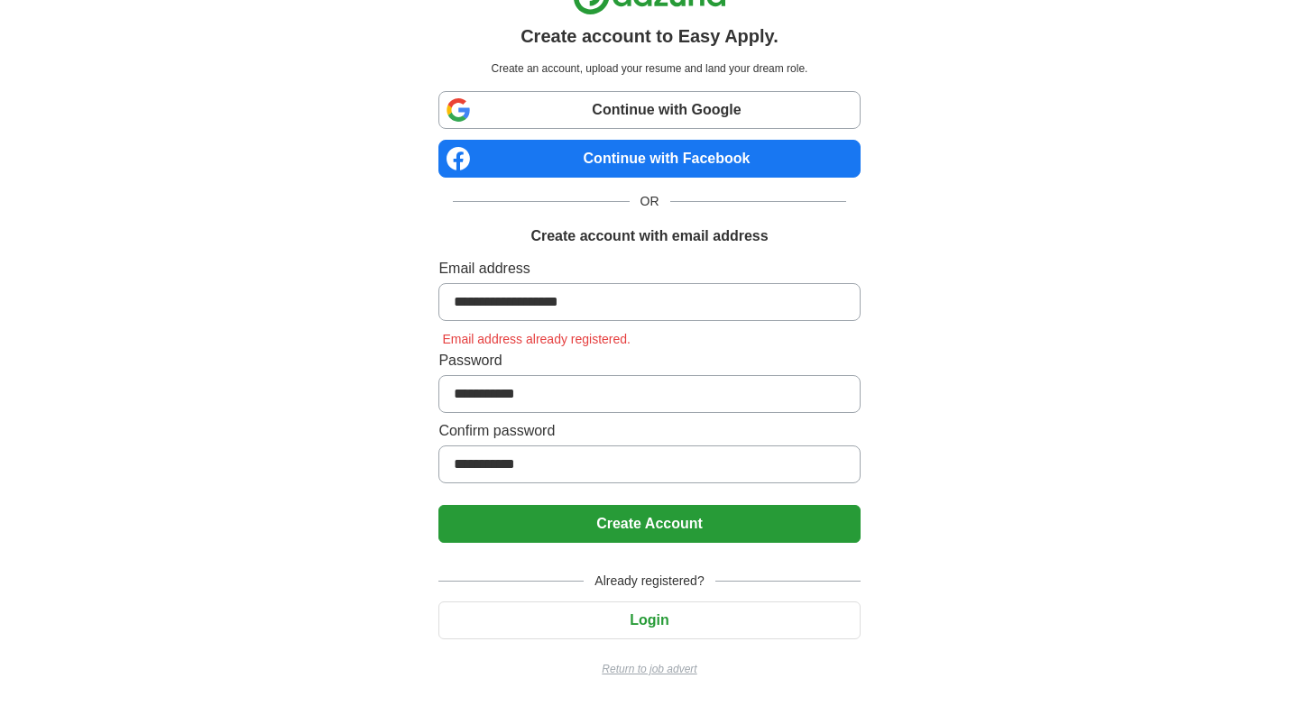  What do you see at coordinates (649, 620) in the screenshot?
I see `a: Login` at bounding box center [649, 620].